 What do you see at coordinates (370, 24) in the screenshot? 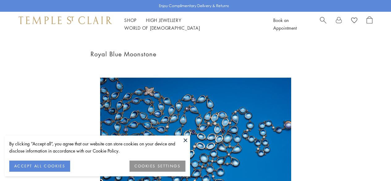
I see `a: Open Shopping Bag` at bounding box center [370, 24].